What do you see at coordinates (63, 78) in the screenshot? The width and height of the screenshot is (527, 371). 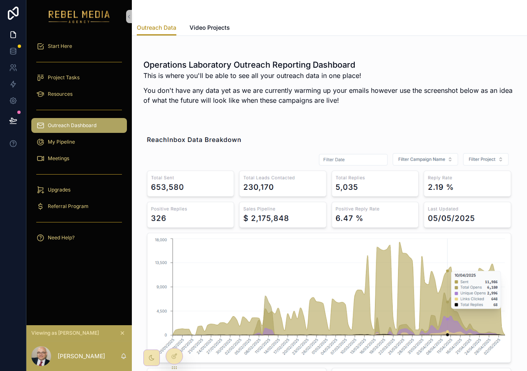 I see `span: Project Tasks` at bounding box center [63, 78].